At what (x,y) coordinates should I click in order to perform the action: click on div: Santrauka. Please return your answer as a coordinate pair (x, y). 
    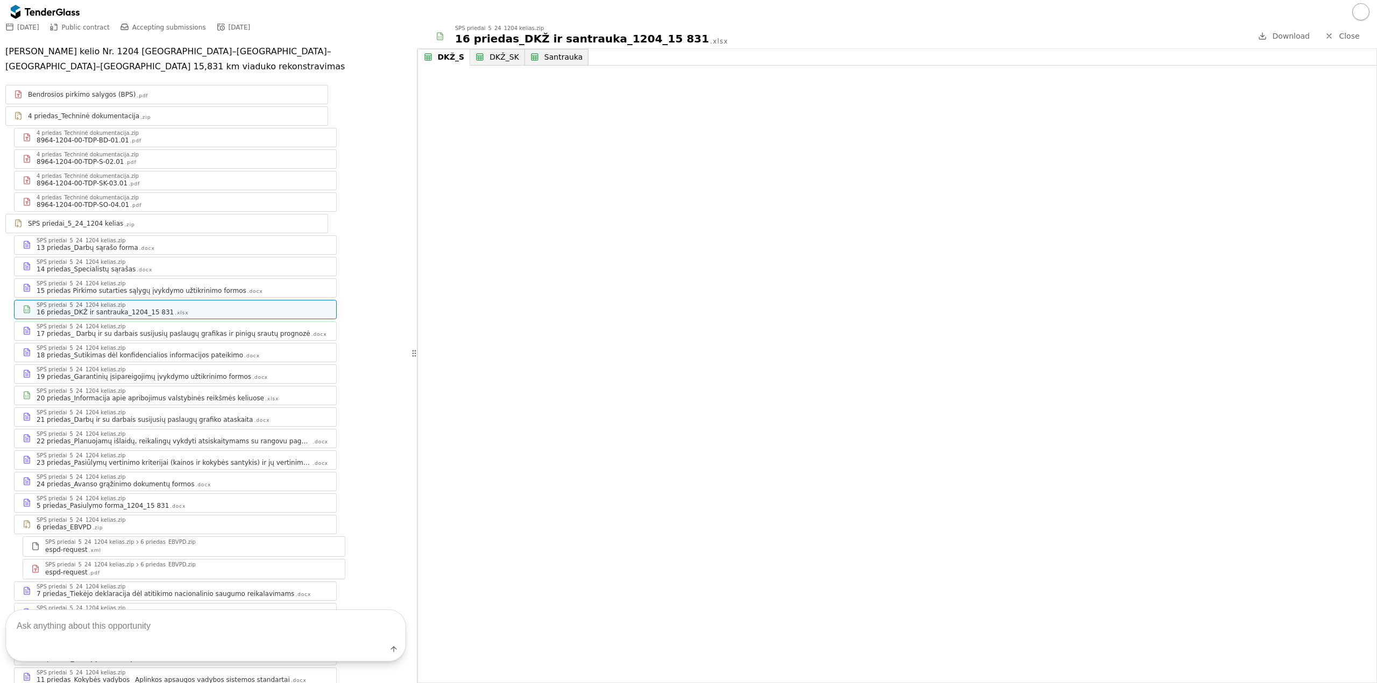
    Looking at the image, I should click on (563, 57).